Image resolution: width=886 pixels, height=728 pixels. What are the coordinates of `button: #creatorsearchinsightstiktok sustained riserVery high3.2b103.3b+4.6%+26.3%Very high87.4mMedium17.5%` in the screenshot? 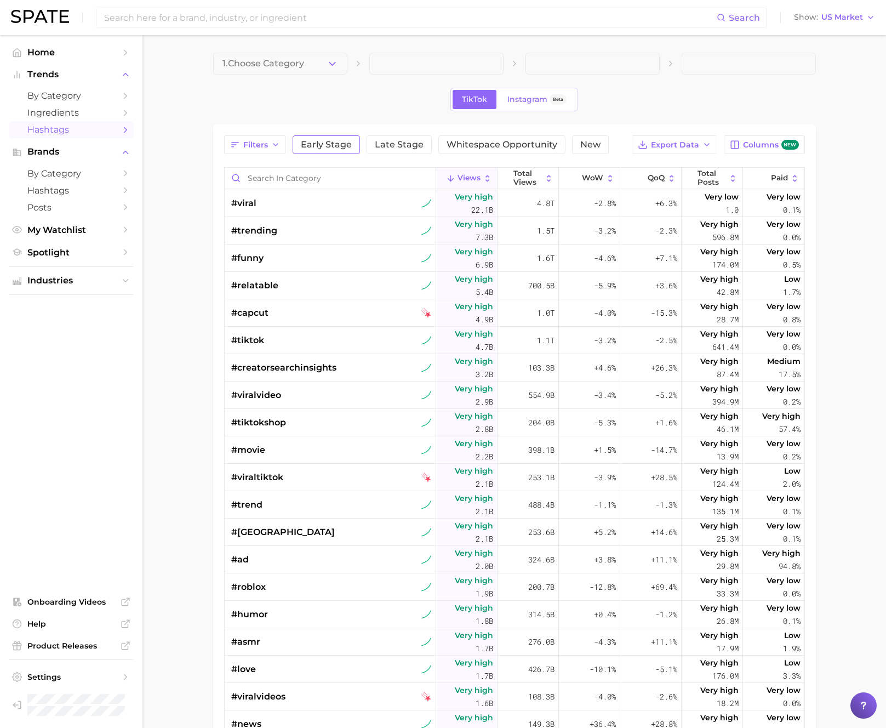 It's located at (515, 368).